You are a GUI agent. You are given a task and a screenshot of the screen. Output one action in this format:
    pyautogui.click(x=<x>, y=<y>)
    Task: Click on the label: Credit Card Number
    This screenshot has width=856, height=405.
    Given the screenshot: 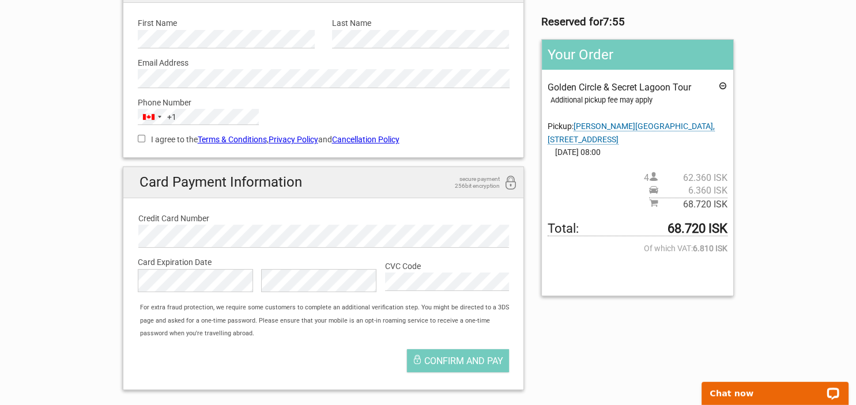 What is the action you would take?
    pyautogui.click(x=323, y=218)
    